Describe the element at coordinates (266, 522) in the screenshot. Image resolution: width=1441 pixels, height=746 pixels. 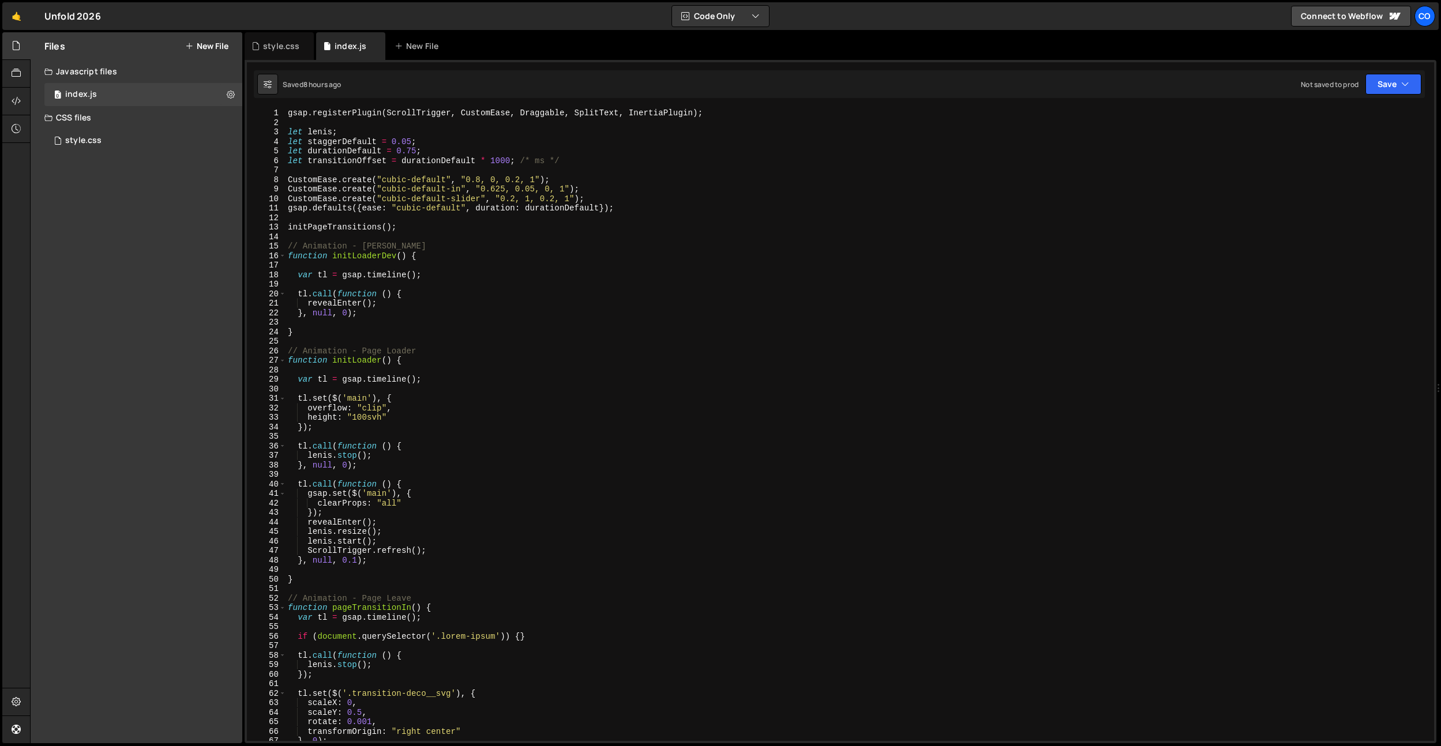
I see `div: 44` at that location.